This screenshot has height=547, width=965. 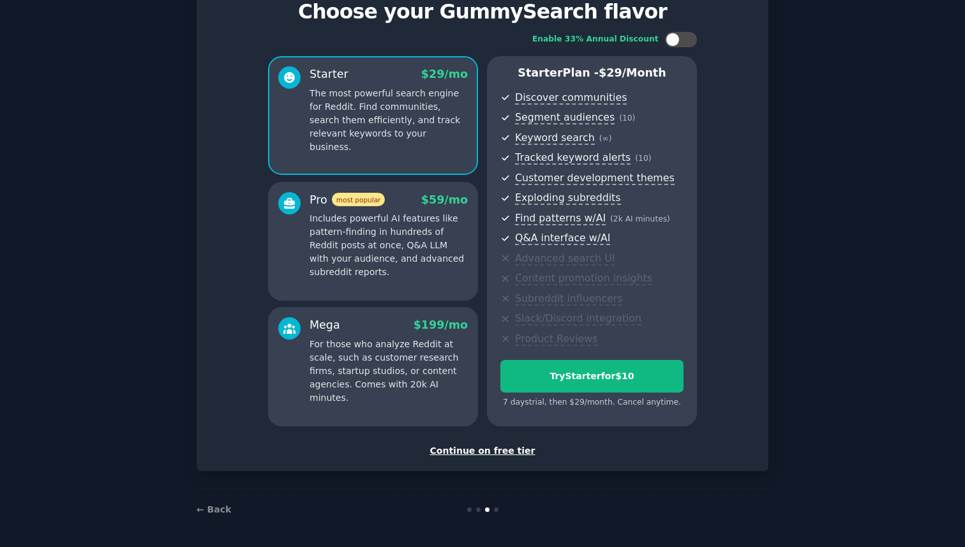 I want to click on div: Pro, so click(x=347, y=200).